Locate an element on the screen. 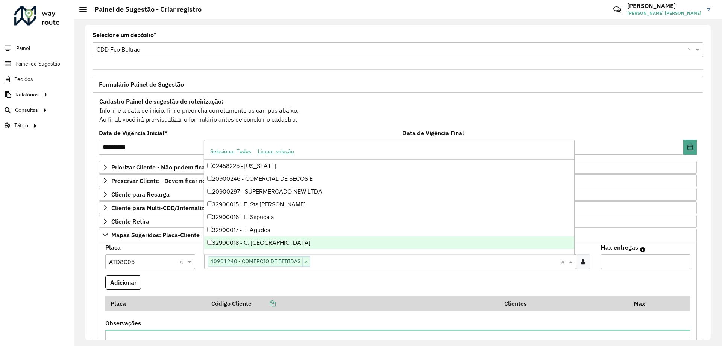 This screenshot has height=346, width=722. a: Priorizar Cliente - Não podem ficar no buffer is located at coordinates (398, 167).